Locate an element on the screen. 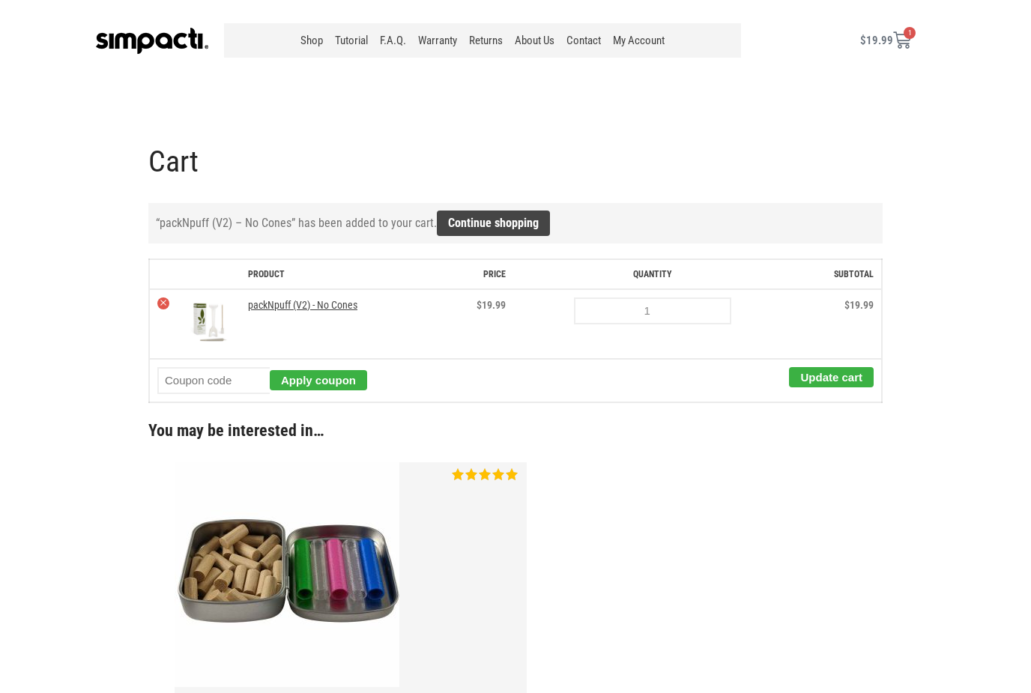 This screenshot has height=693, width=1031. a: $19.99 1 is located at coordinates (886, 40).